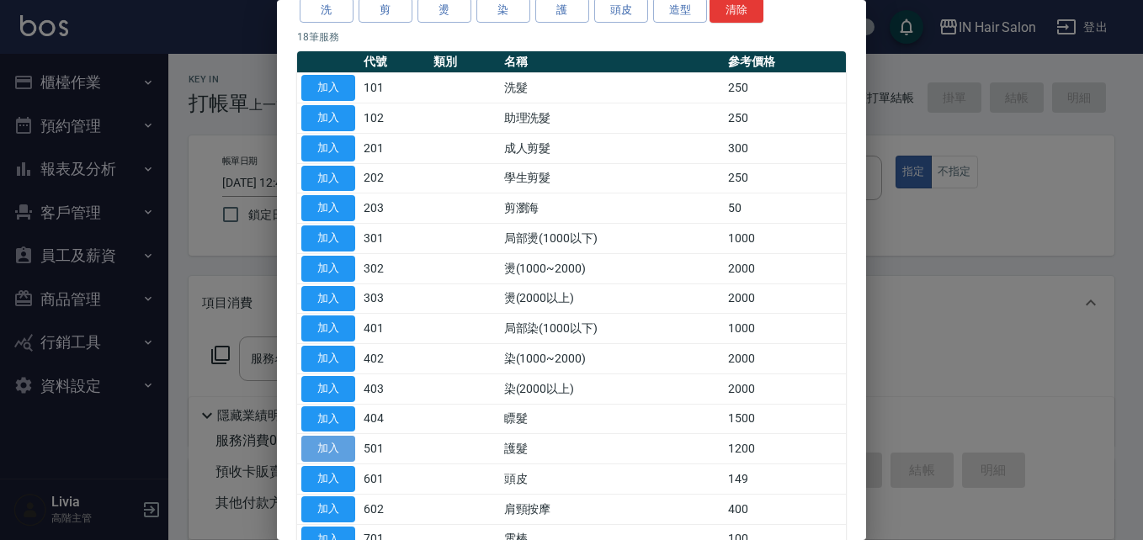  I want to click on td: 149, so click(784, 480).